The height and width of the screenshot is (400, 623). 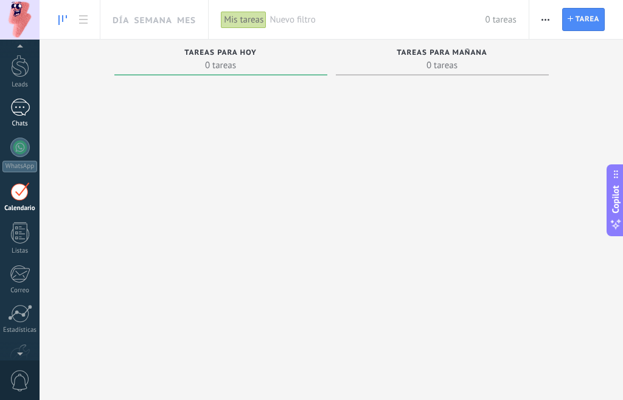 What do you see at coordinates (442, 54) in the screenshot?
I see `div: Tareas para mañana` at bounding box center [442, 54].